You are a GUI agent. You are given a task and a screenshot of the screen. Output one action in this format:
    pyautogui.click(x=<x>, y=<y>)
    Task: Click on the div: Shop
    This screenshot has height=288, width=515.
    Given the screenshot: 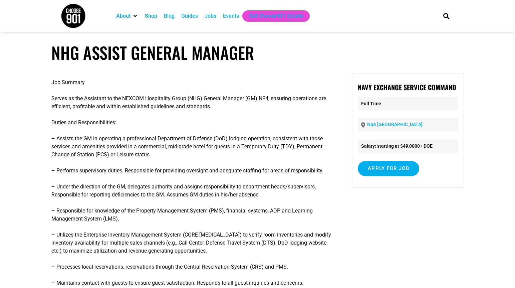 What is the action you would take?
    pyautogui.click(x=151, y=16)
    